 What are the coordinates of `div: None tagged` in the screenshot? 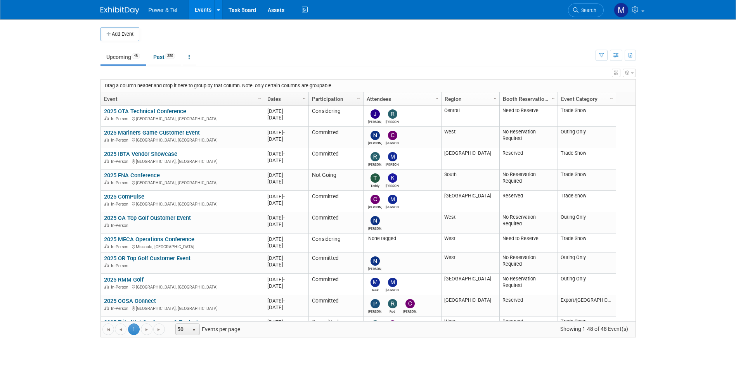 It's located at (402, 239).